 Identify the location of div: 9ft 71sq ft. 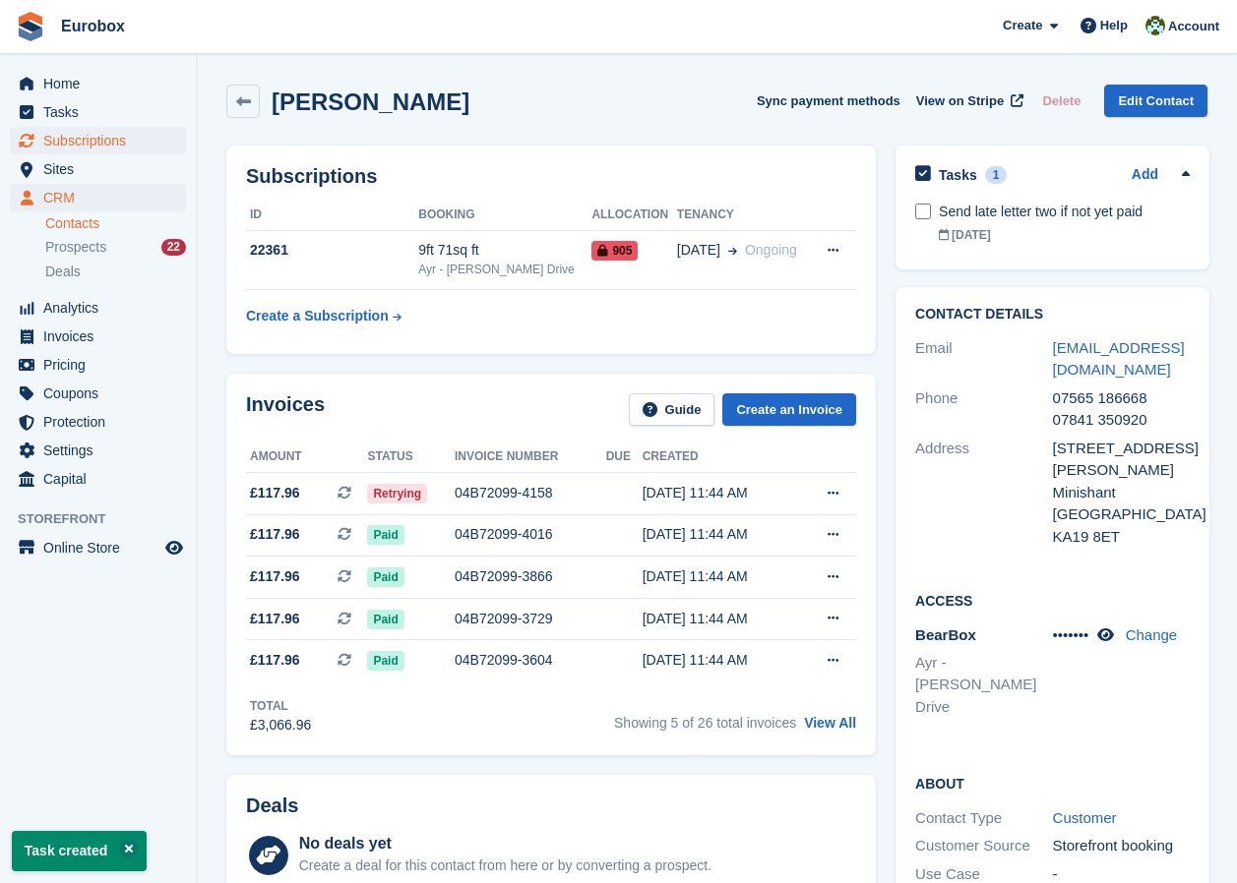
(505, 250).